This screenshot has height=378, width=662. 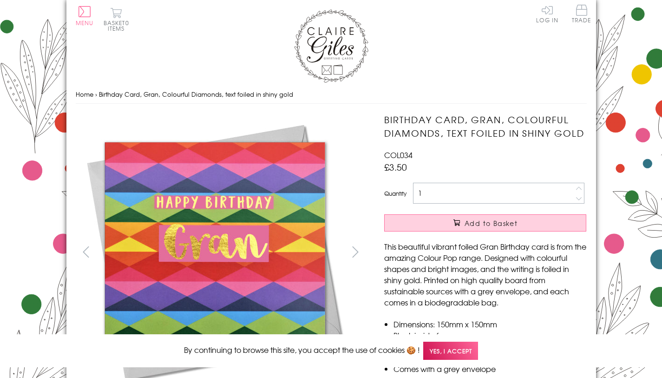 What do you see at coordinates (547, 13) in the screenshot?
I see `a: Log In` at bounding box center [547, 13].